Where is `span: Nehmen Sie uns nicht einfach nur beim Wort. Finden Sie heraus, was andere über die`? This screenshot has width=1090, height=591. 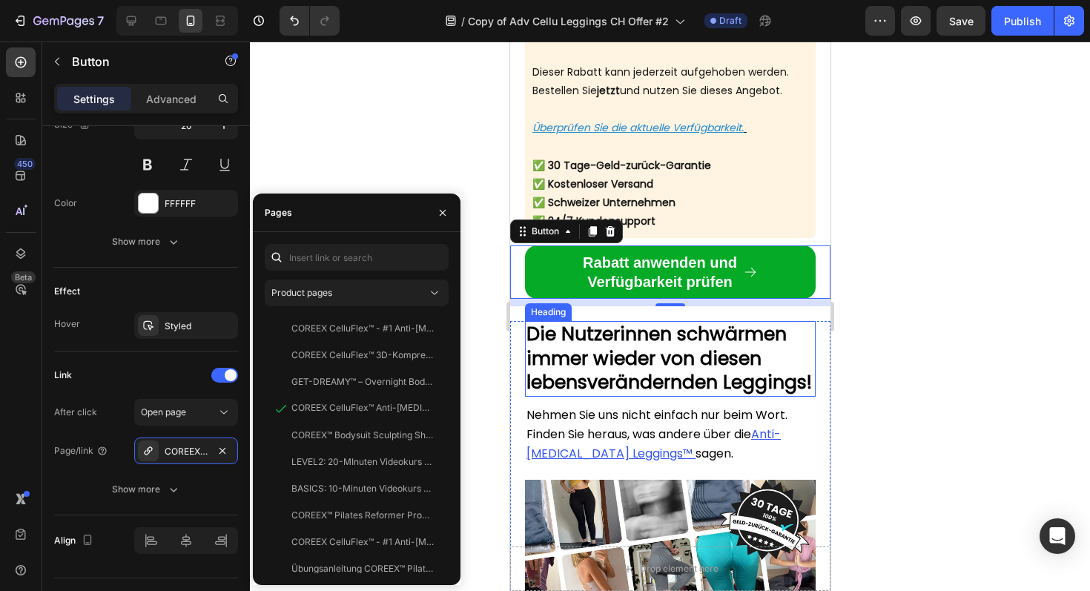
span: Nehmen Sie uns nicht einfach nur beim Wort. Finden Sie heraus, was andere über die is located at coordinates (147, 383).